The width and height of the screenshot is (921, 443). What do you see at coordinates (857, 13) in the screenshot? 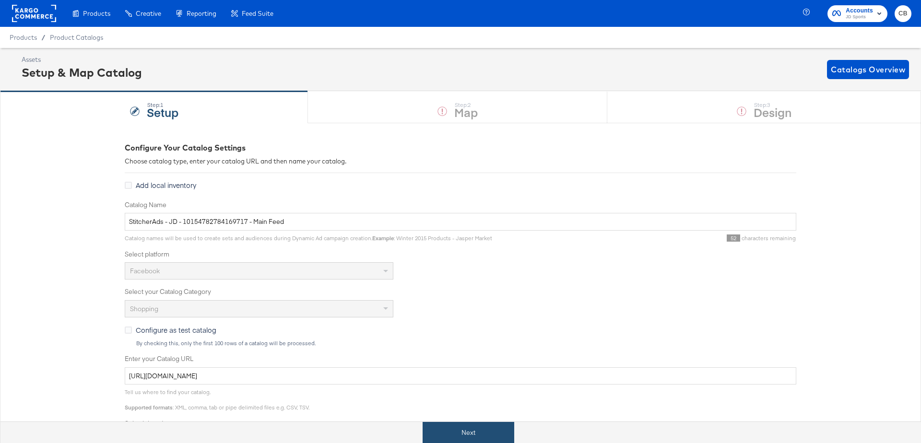
I see `button: AccountsJD Sports` at bounding box center [857, 13].